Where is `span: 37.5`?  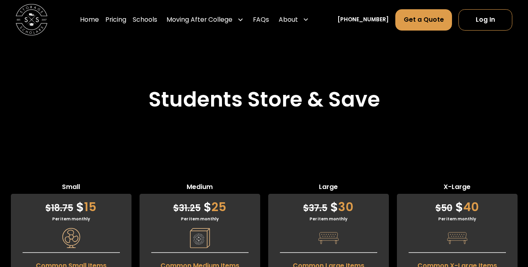
span: 37.5 is located at coordinates (315, 208).